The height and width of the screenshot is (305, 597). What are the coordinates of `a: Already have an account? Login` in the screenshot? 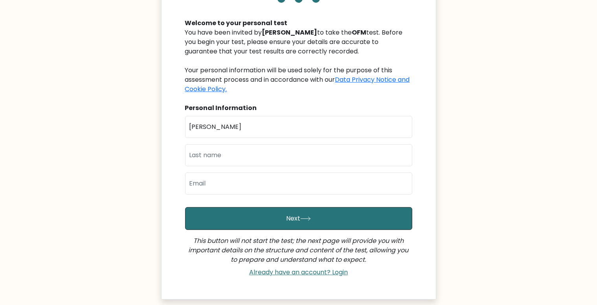 It's located at (298, 272).